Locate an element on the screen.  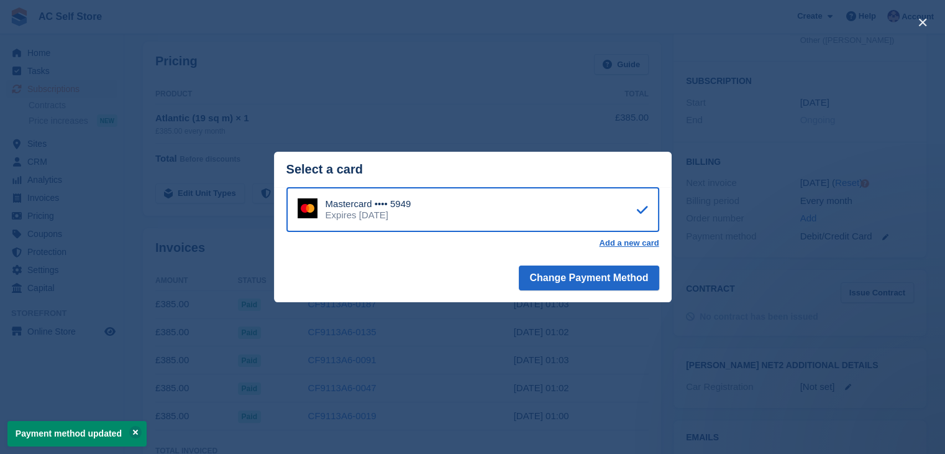
div: Select a card is located at coordinates (473, 169).